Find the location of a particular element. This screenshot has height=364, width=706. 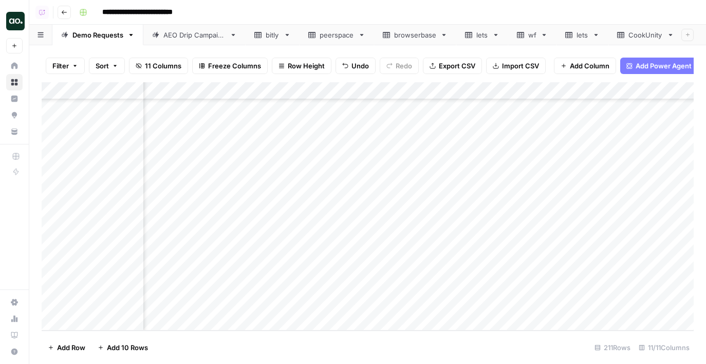

span: Add Power Agent is located at coordinates (664, 66).